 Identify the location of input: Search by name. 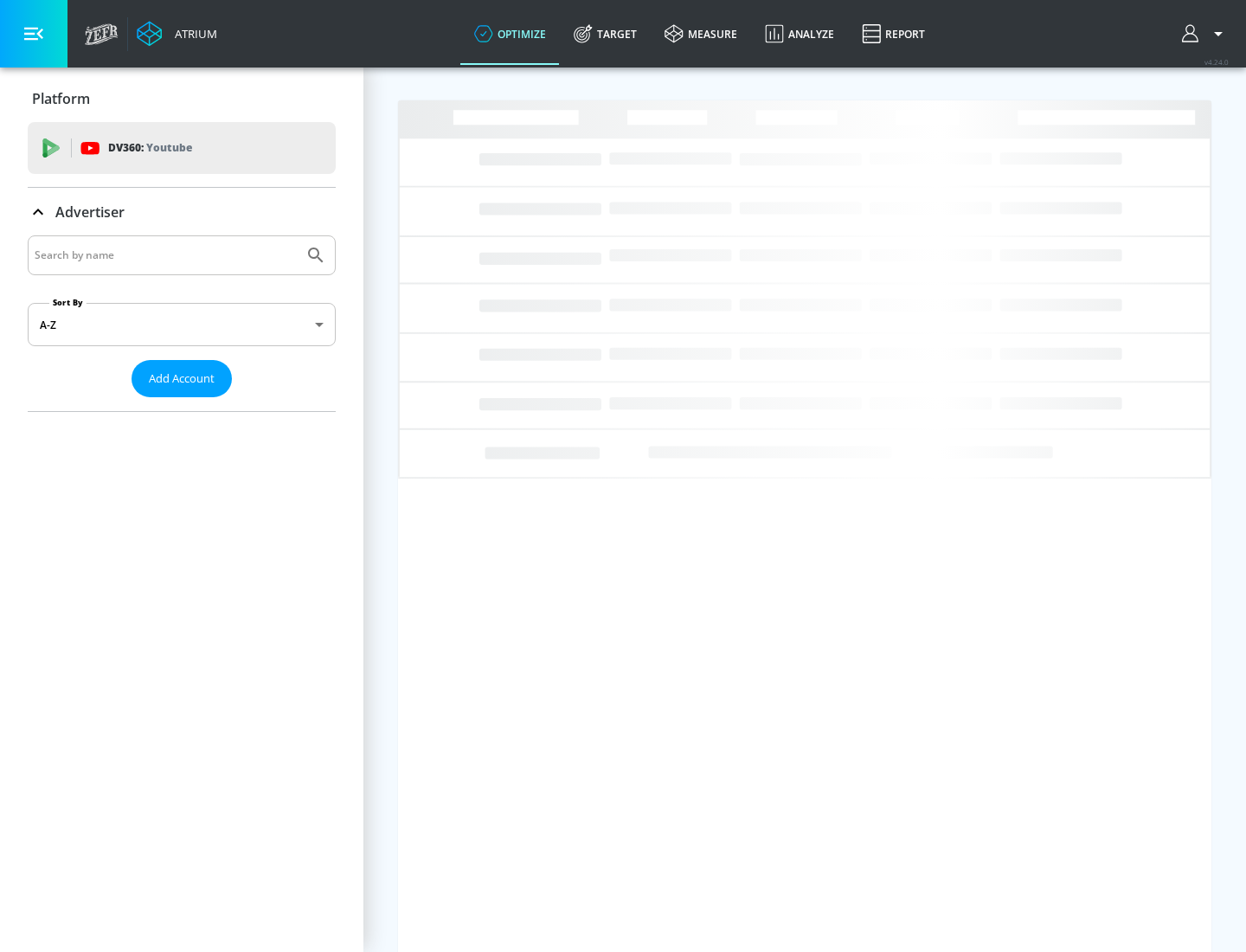
(165, 256).